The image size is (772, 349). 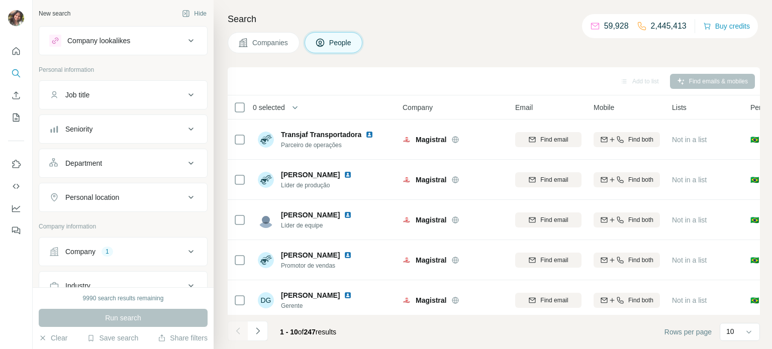 I want to click on div: Seniority, so click(x=79, y=129).